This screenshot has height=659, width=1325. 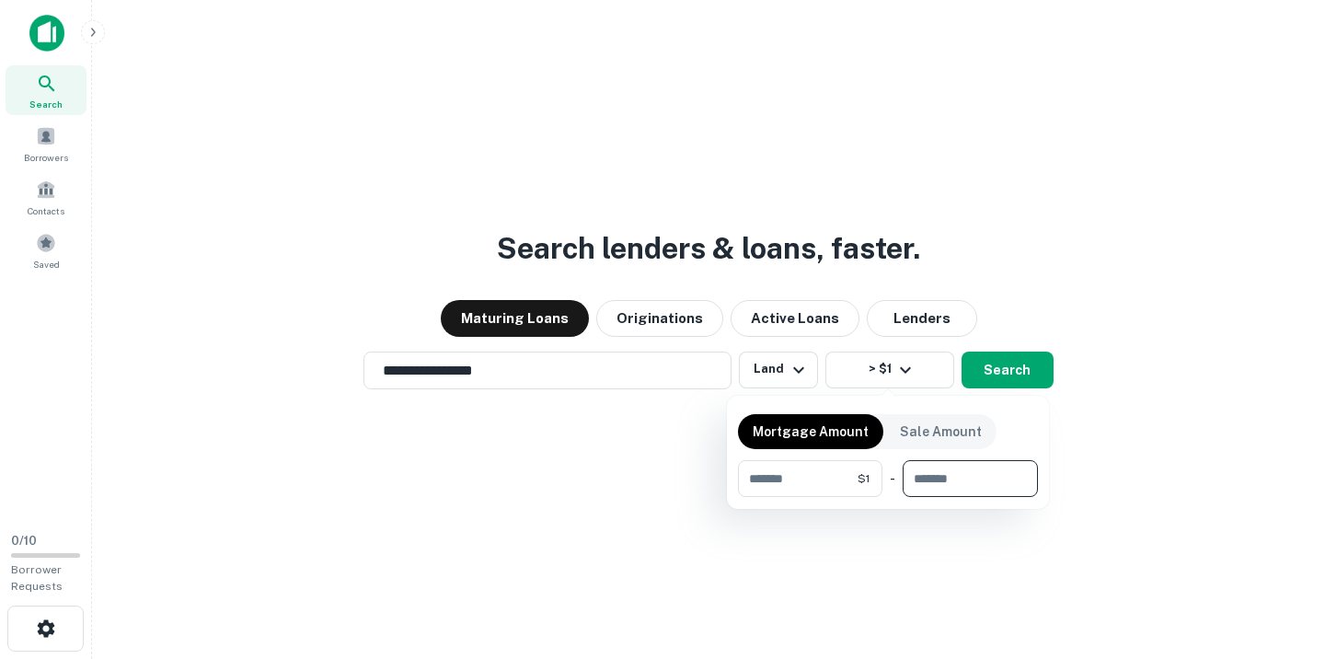 I want to click on div: Chat Widget, so click(x=1279, y=556).